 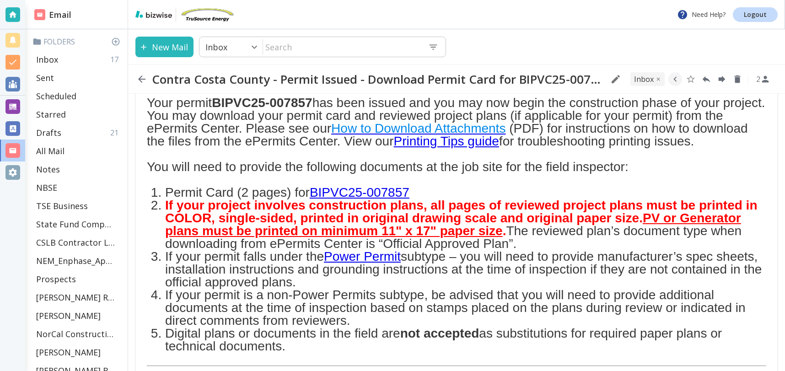 What do you see at coordinates (78, 169) in the screenshot?
I see `div: Notes` at bounding box center [78, 169].